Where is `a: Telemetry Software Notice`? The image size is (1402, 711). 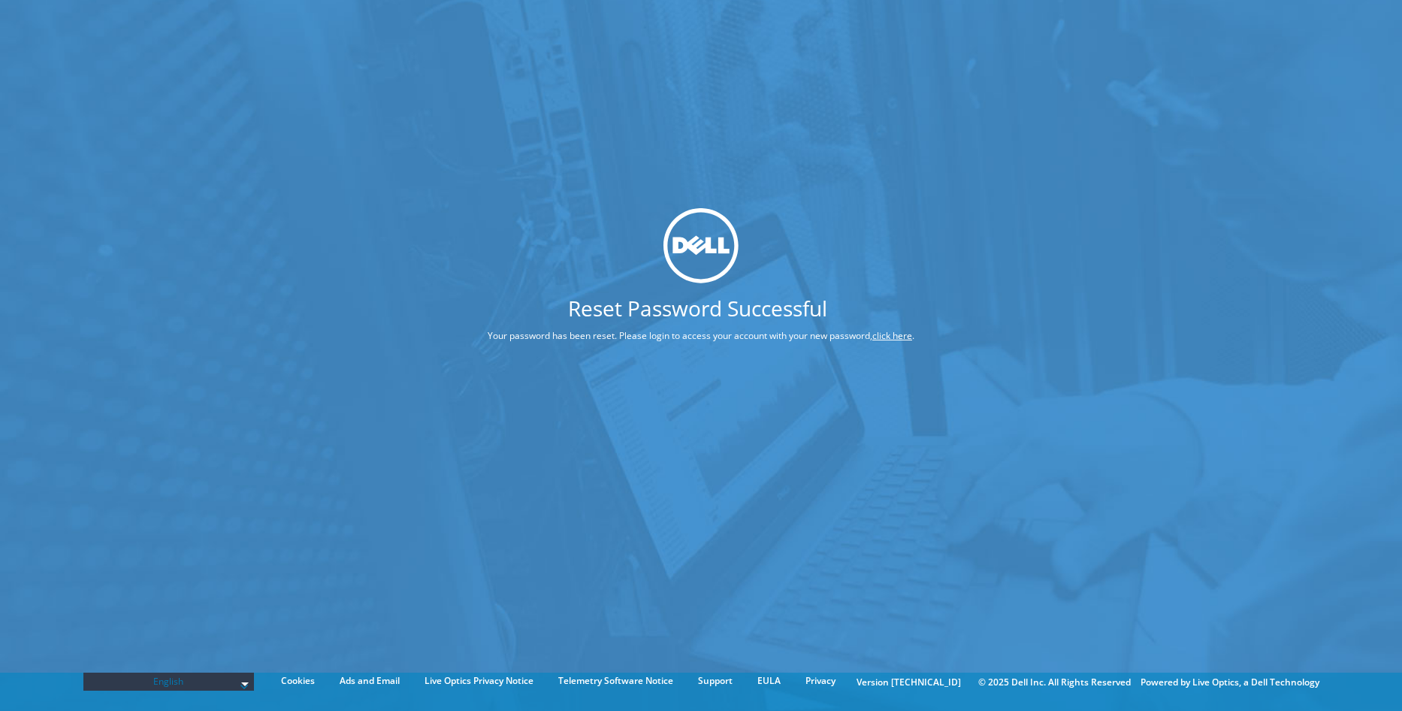 a: Telemetry Software Notice is located at coordinates (616, 681).